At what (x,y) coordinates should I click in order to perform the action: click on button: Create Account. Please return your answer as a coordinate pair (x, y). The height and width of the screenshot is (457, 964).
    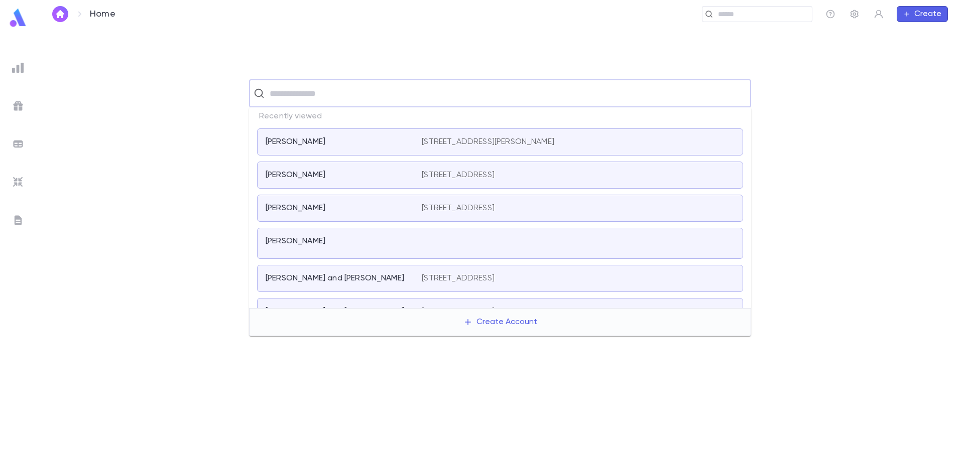
    Looking at the image, I should click on (500, 322).